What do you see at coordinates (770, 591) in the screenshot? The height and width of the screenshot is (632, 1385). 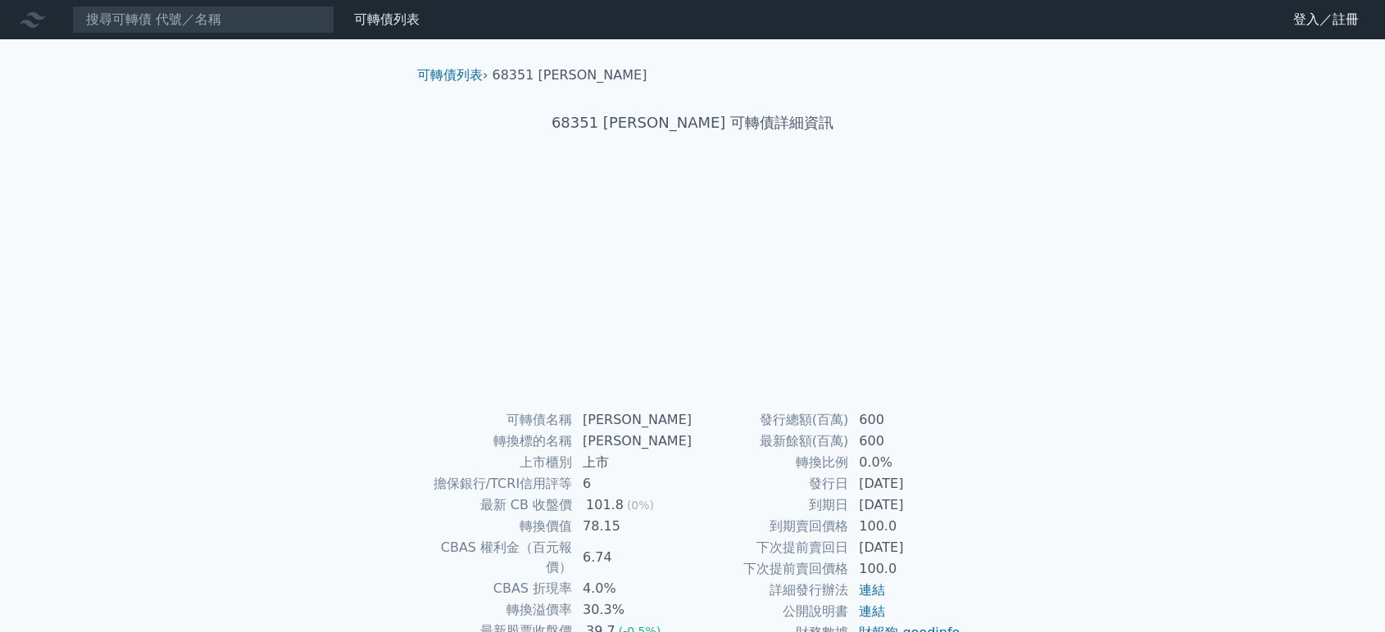 I see `td: 詳細發行辦法` at bounding box center [770, 591].